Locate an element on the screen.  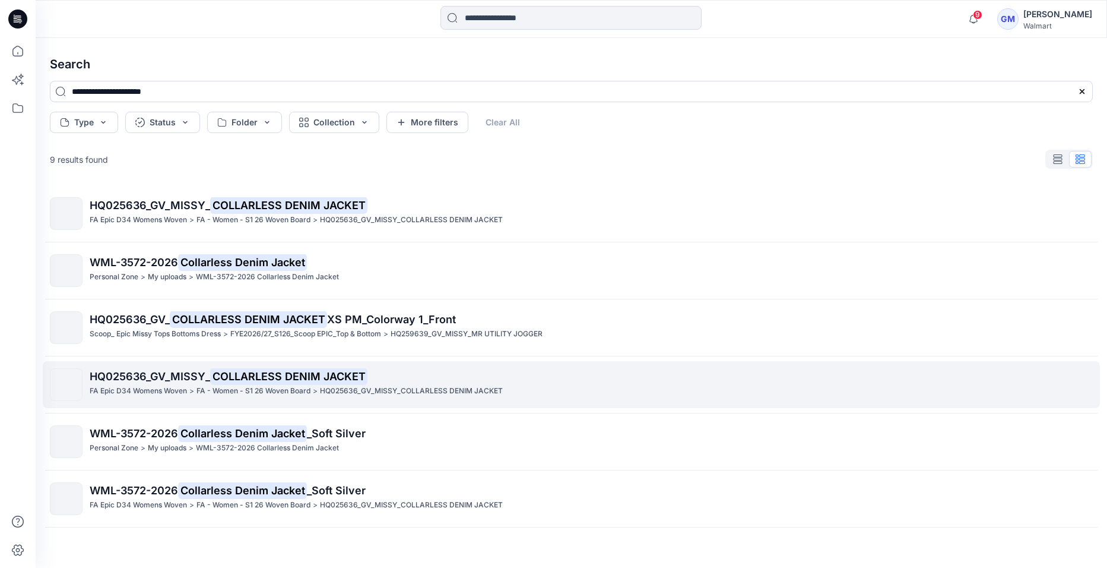
a: WML-3572-2026Collarless Denim JacketPersonal Zone>My uploads>WML-3572-2026 Collarless Denim Jacket is located at coordinates (571, 270).